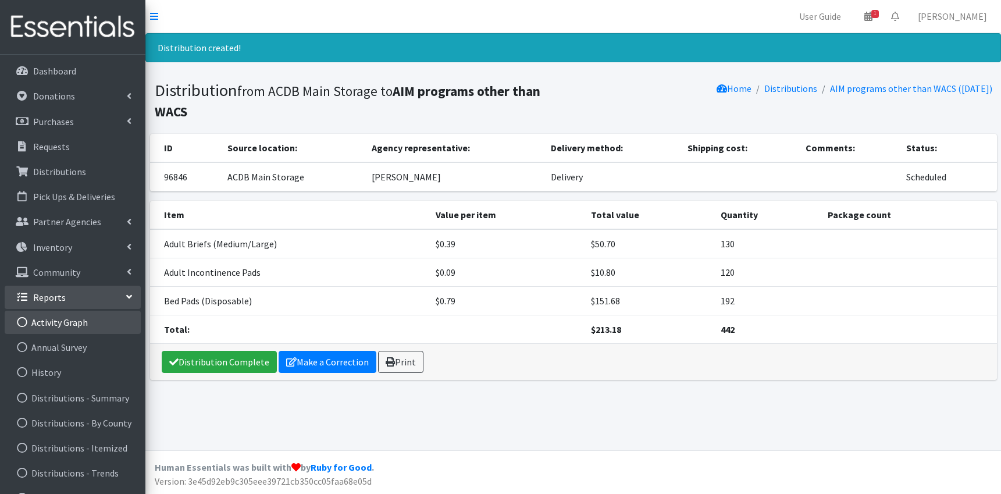  What do you see at coordinates (292, 148) in the screenshot?
I see `th: Source location:` at bounding box center [292, 148].